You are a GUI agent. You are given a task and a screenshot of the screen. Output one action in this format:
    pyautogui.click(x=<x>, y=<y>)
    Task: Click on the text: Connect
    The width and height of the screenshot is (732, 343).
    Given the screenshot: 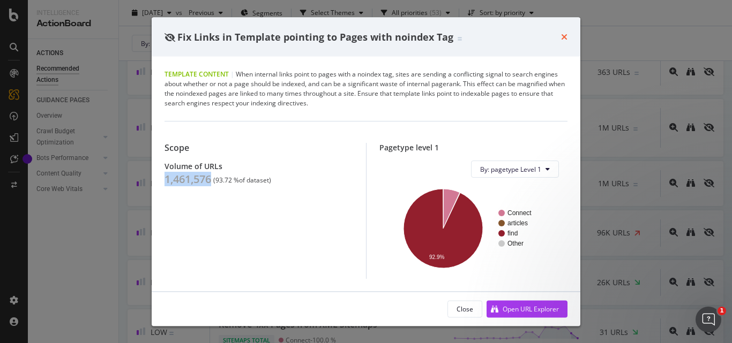 What is the action you would take?
    pyautogui.click(x=519, y=213)
    